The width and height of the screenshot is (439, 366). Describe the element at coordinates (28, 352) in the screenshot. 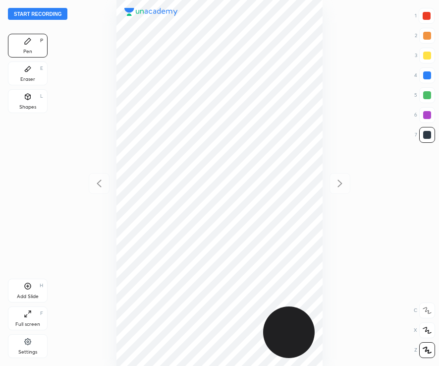

I see `div: Settings` at that location.